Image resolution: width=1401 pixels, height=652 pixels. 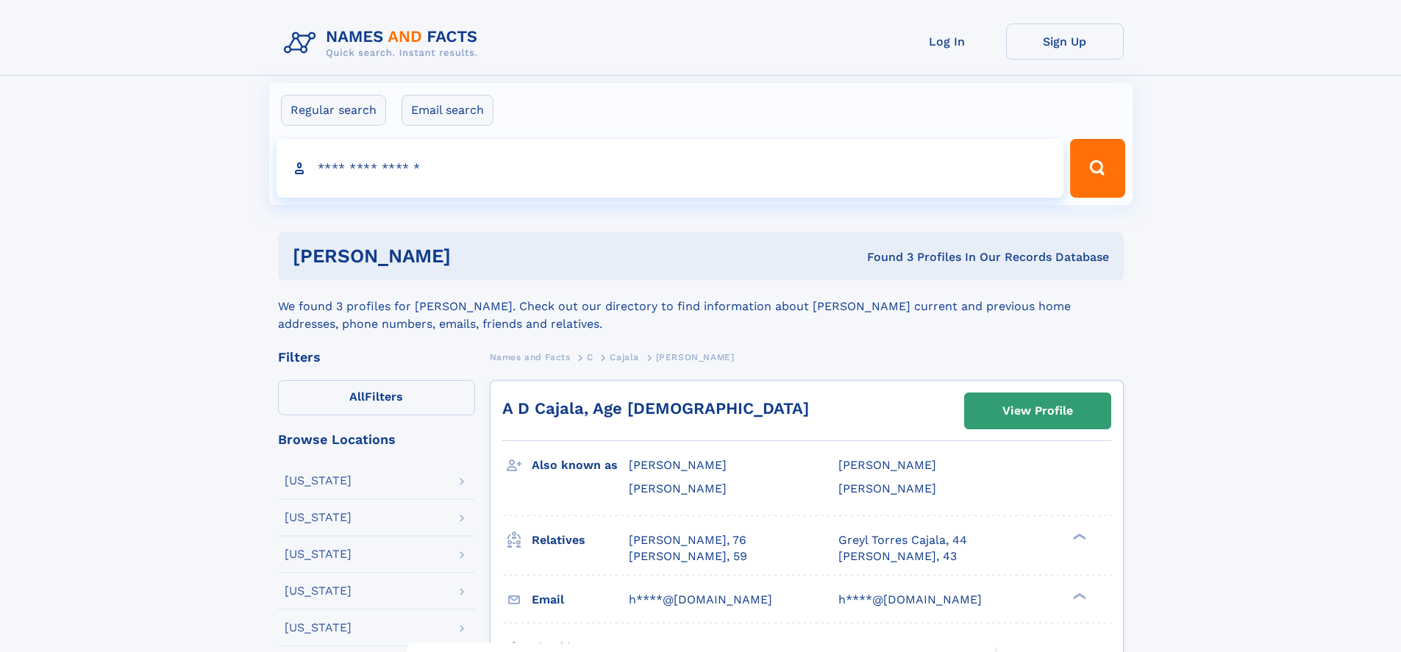 What do you see at coordinates (376, 357) in the screenshot?
I see `div: Filters` at bounding box center [376, 357].